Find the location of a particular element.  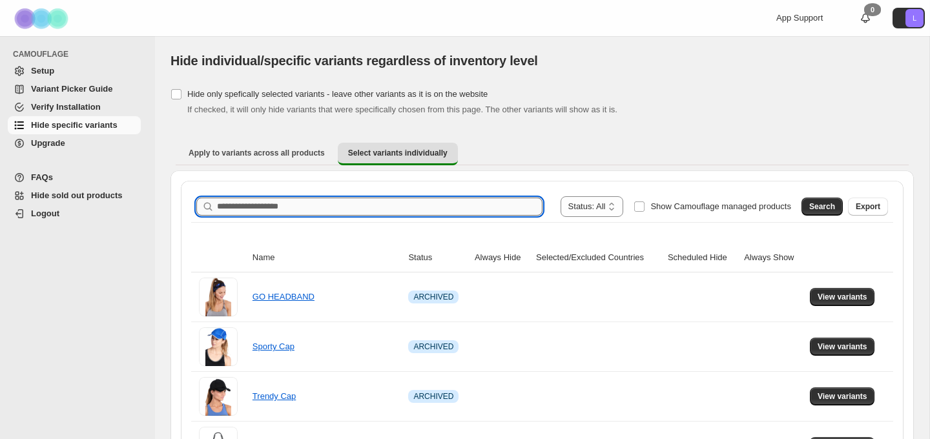

span: Export is located at coordinates (868, 207).